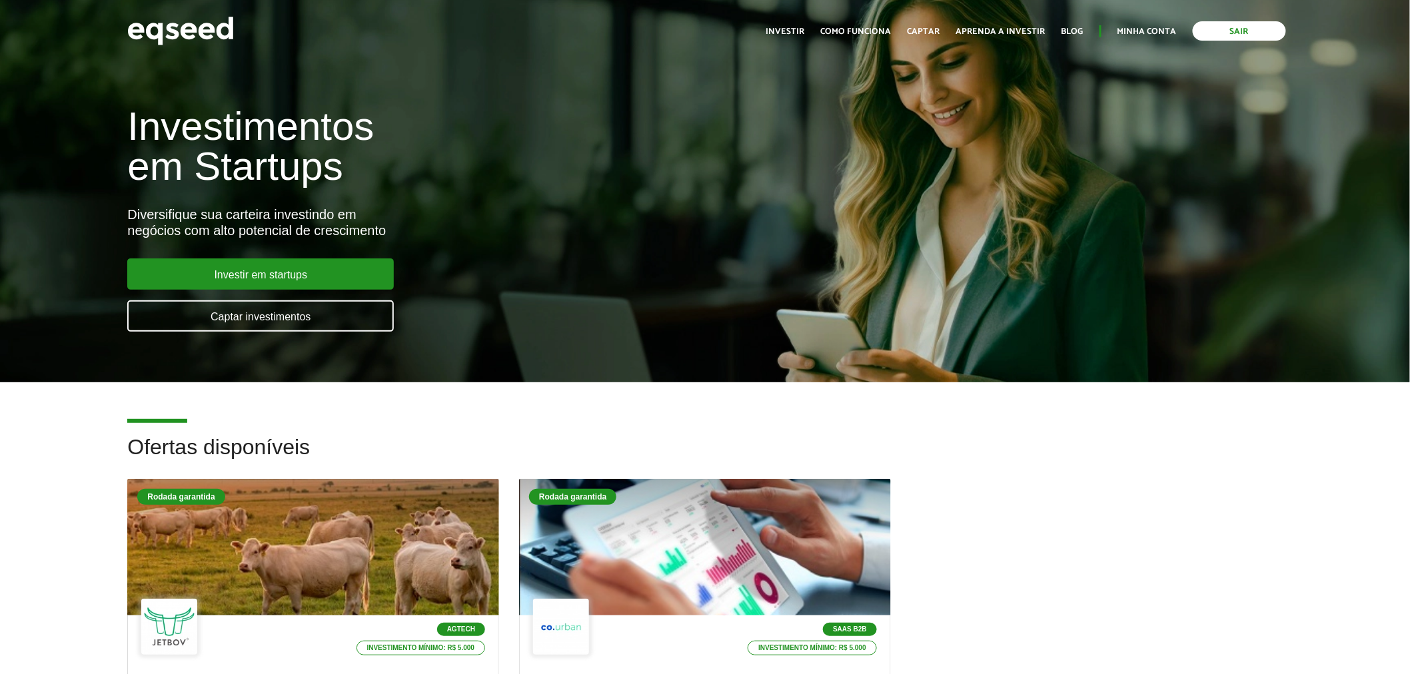  I want to click on a: Investir, so click(785, 31).